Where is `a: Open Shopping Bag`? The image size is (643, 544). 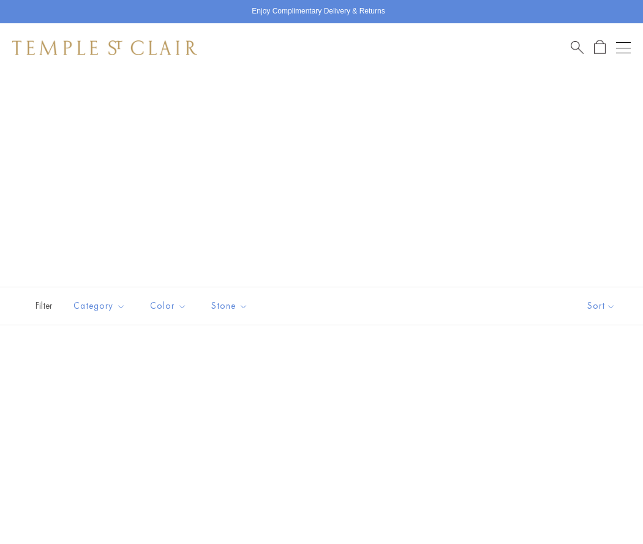 a: Open Shopping Bag is located at coordinates (600, 47).